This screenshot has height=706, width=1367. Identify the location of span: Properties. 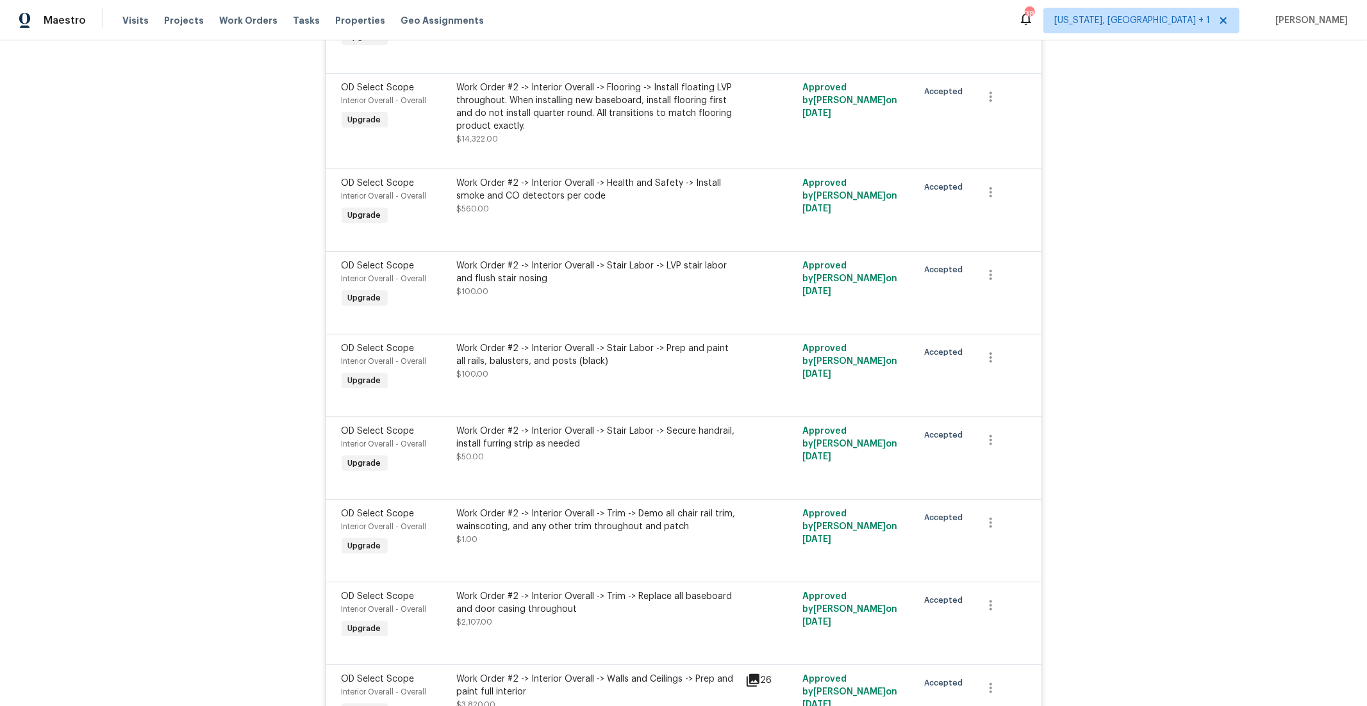
(360, 21).